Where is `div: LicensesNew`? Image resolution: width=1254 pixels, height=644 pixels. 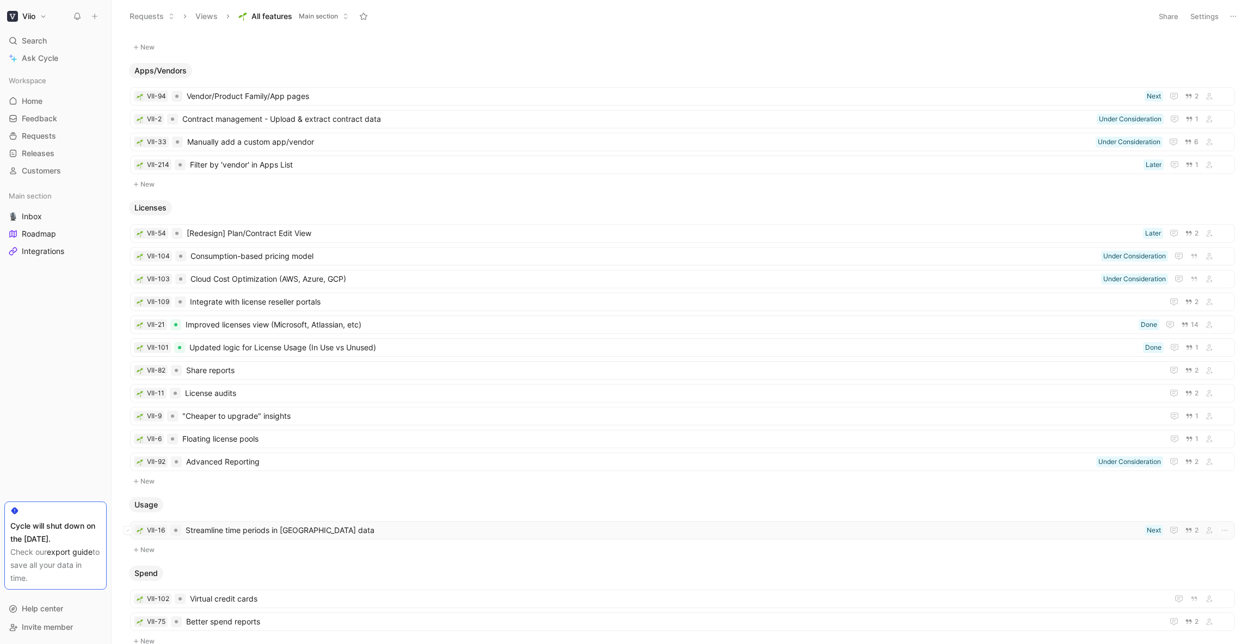 div: LicensesNew is located at coordinates (682, 344).